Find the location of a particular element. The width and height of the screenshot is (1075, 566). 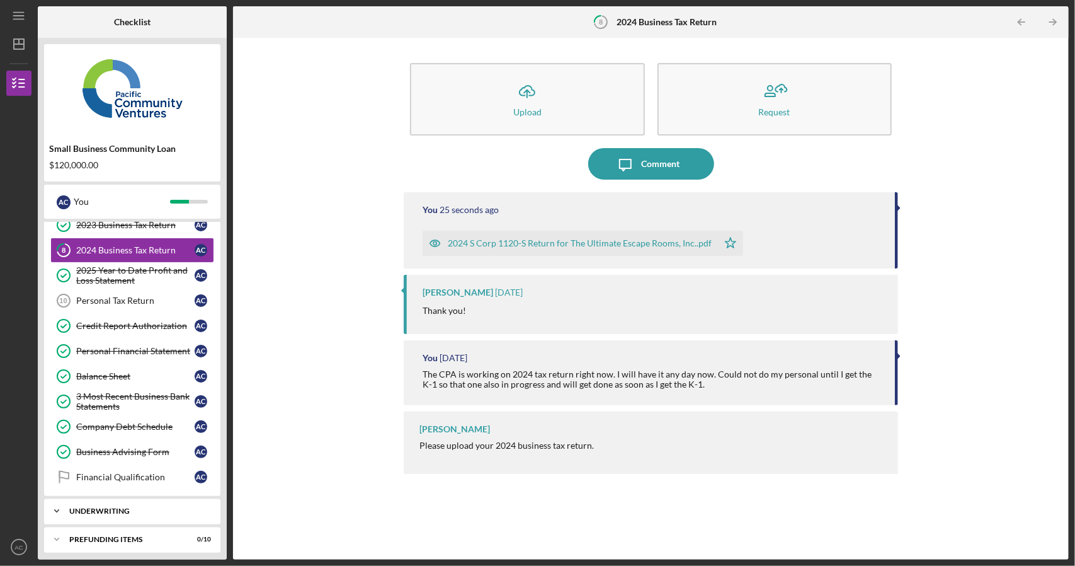

a: Credit Report AuthorizationAC is located at coordinates (132, 326).